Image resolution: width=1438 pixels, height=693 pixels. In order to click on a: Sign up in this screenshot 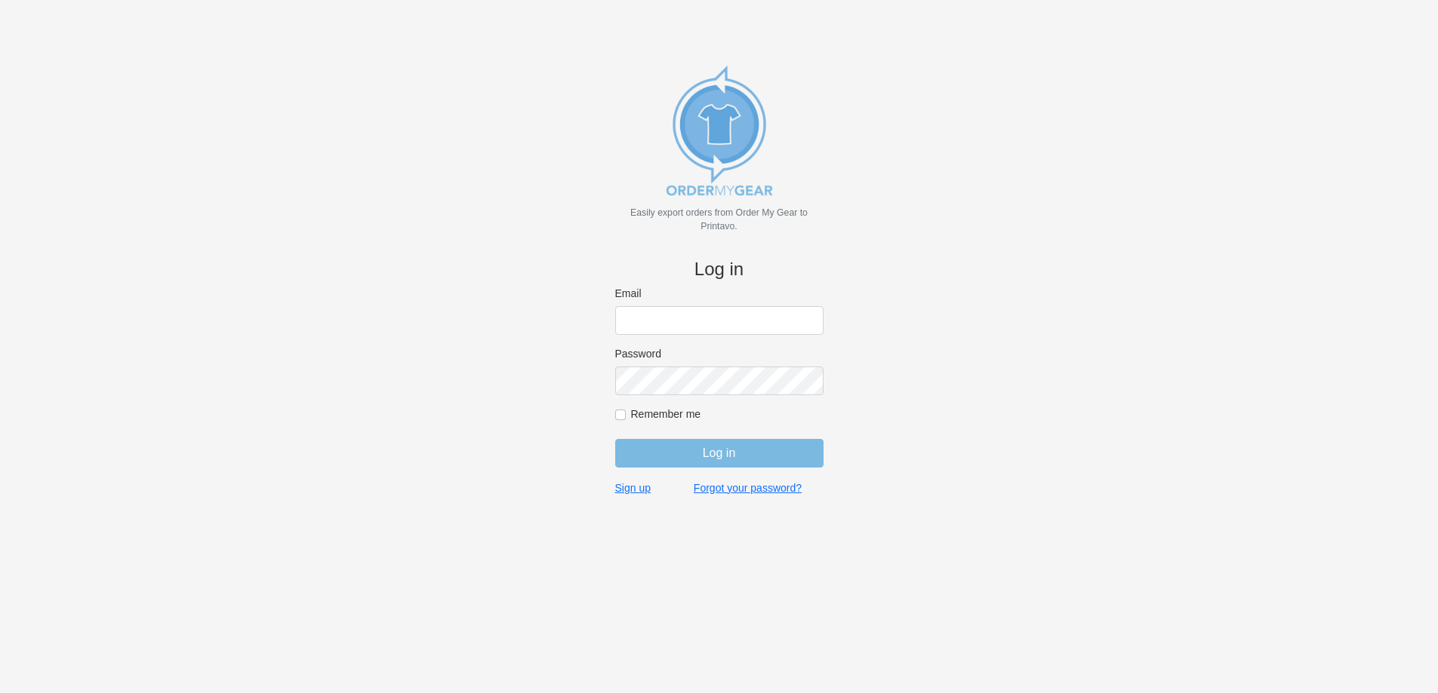, I will do `click(632, 488)`.